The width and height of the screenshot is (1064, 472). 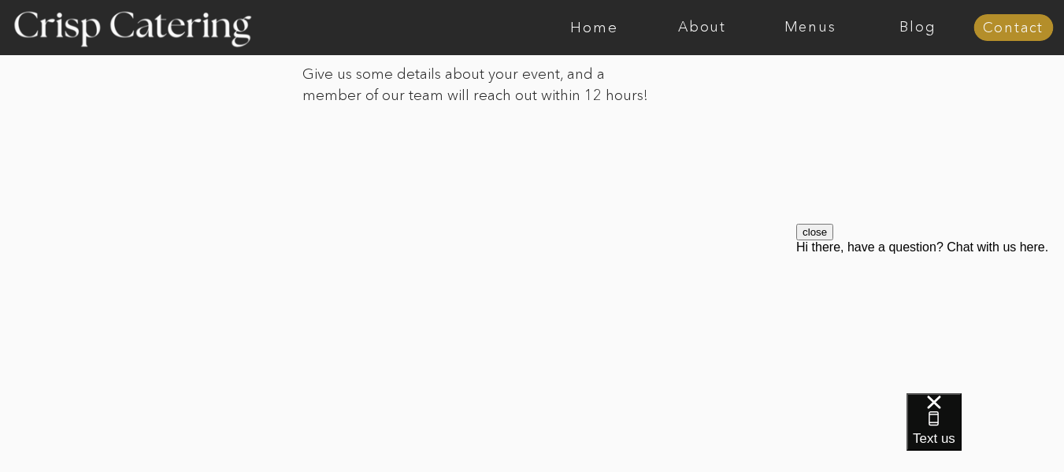 I want to click on nav: About, so click(x=702, y=28).